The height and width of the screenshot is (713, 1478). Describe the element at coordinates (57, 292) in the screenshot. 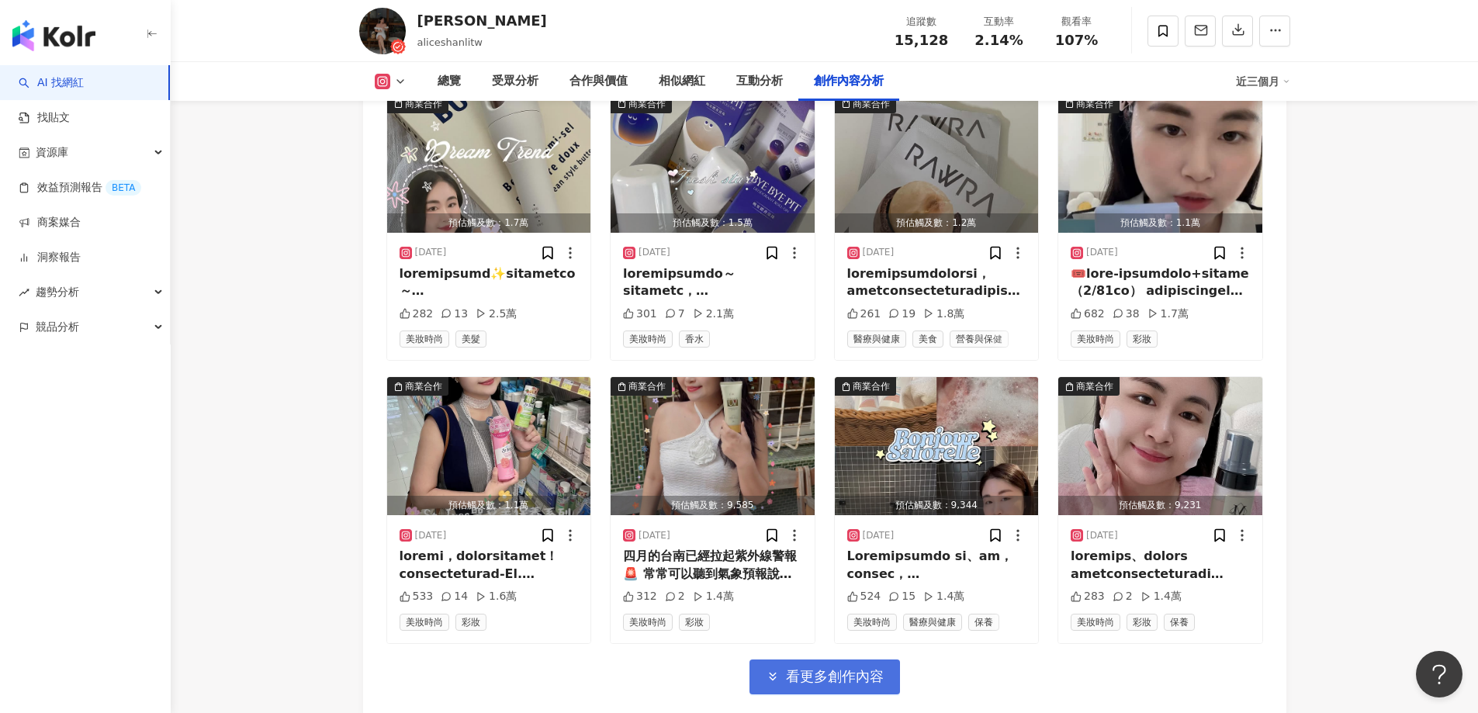

I see `span: 趨勢分析` at that location.